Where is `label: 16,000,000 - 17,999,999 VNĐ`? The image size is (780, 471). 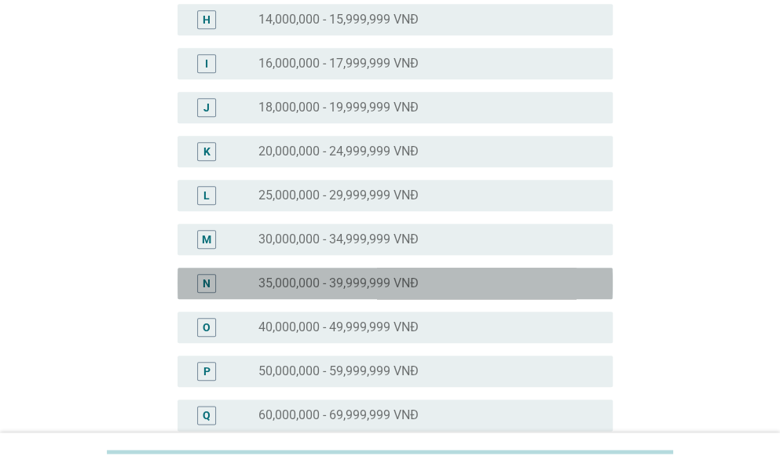 label: 16,000,000 - 17,999,999 VNĐ is located at coordinates (338, 64).